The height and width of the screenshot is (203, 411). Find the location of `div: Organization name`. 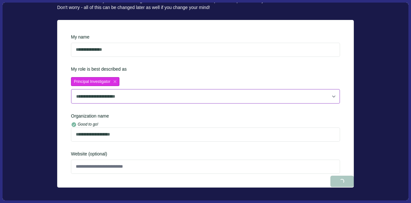

div: Organization name is located at coordinates (206, 116).